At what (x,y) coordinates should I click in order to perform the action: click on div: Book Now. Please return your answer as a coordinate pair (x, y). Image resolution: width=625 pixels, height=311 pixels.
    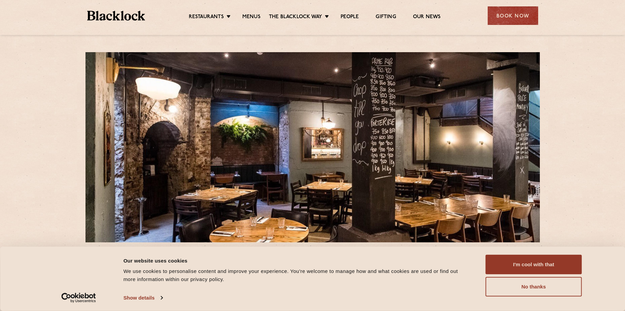
    Looking at the image, I should click on (513, 15).